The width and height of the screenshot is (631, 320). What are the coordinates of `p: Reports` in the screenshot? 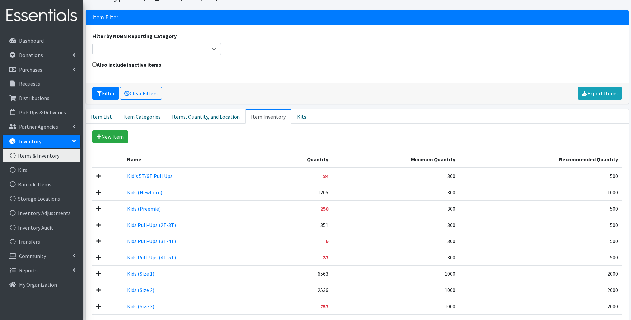 It's located at (28, 270).